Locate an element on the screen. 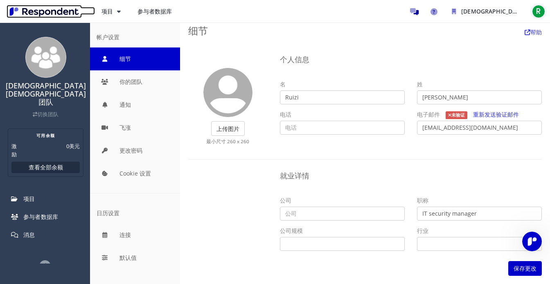 This screenshot has width=550, height=284. font: 未验证 is located at coordinates (458, 115).